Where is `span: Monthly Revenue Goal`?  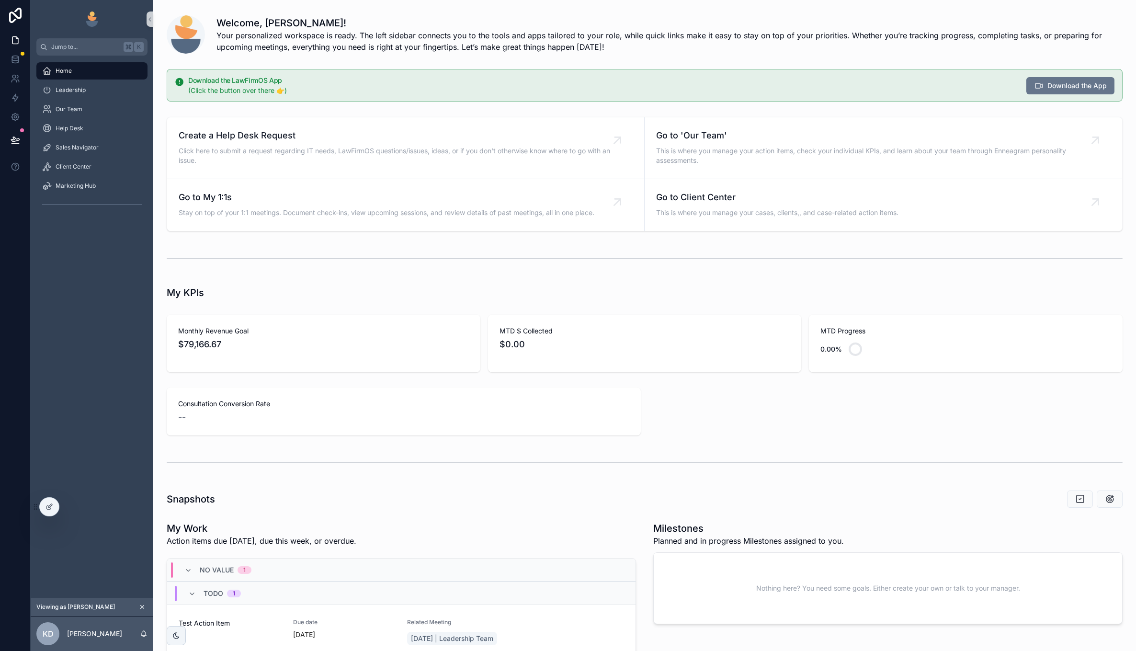 span: Monthly Revenue Goal is located at coordinates (323, 331).